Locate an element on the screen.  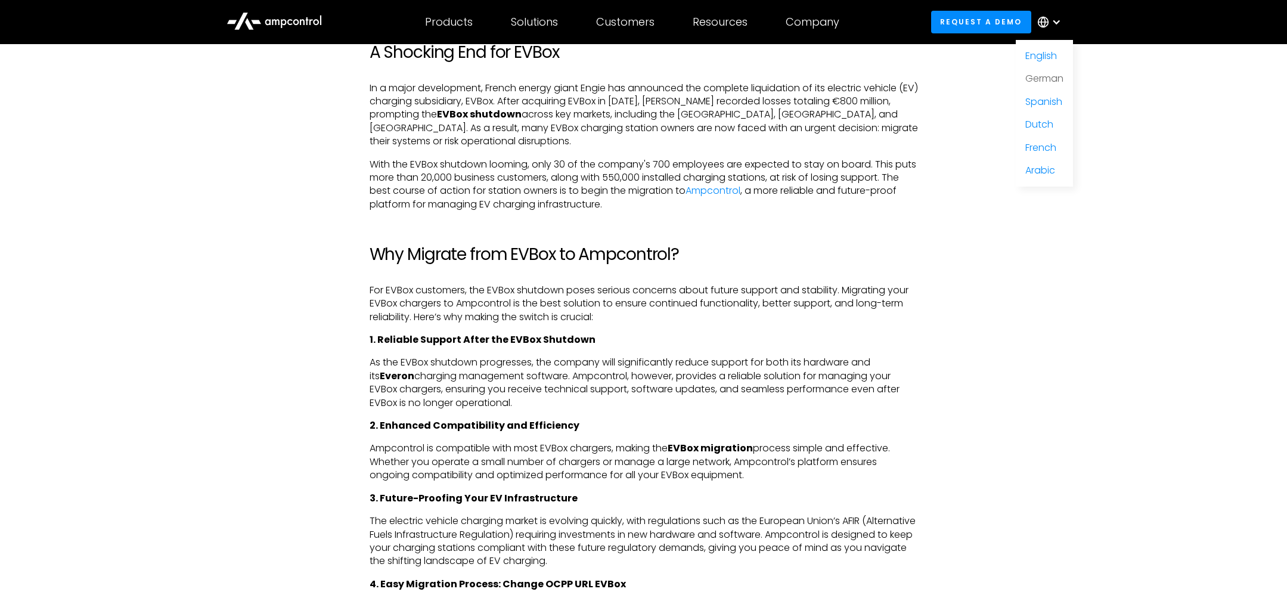
h2: Why Migrate from EVBox to Ampcontrol? is located at coordinates (644, 255).